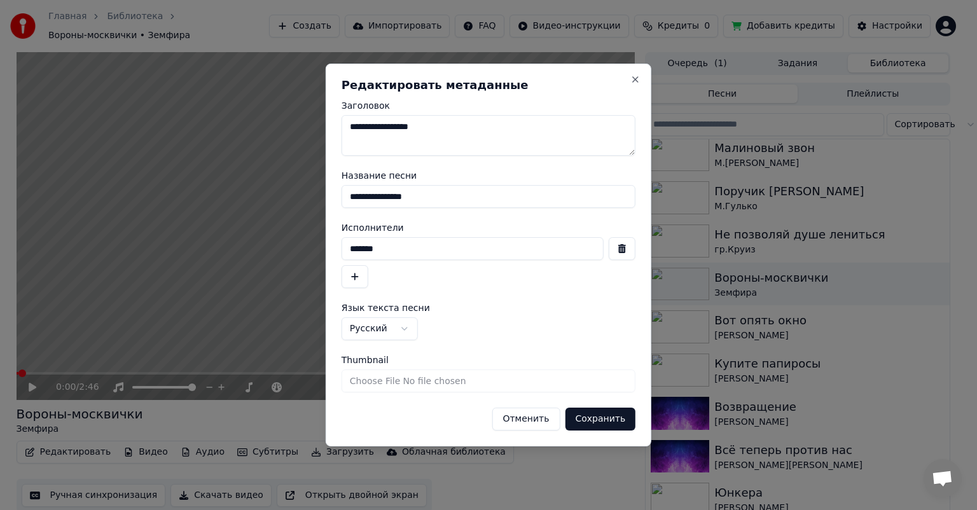 This screenshot has width=977, height=510. What do you see at coordinates (525, 419) in the screenshot?
I see `button: Отменить` at bounding box center [525, 419].